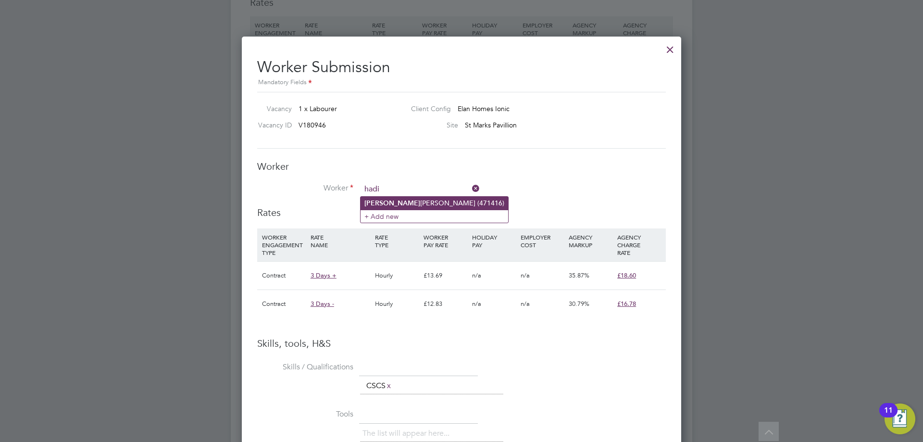 This screenshot has width=923, height=442. What do you see at coordinates (312, 125) in the screenshot?
I see `span: V180946` at bounding box center [312, 125].